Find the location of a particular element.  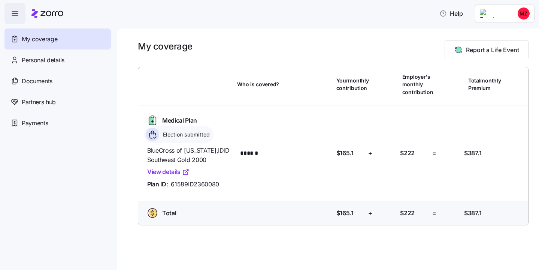

span: Medical Plan is located at coordinates (179, 120).